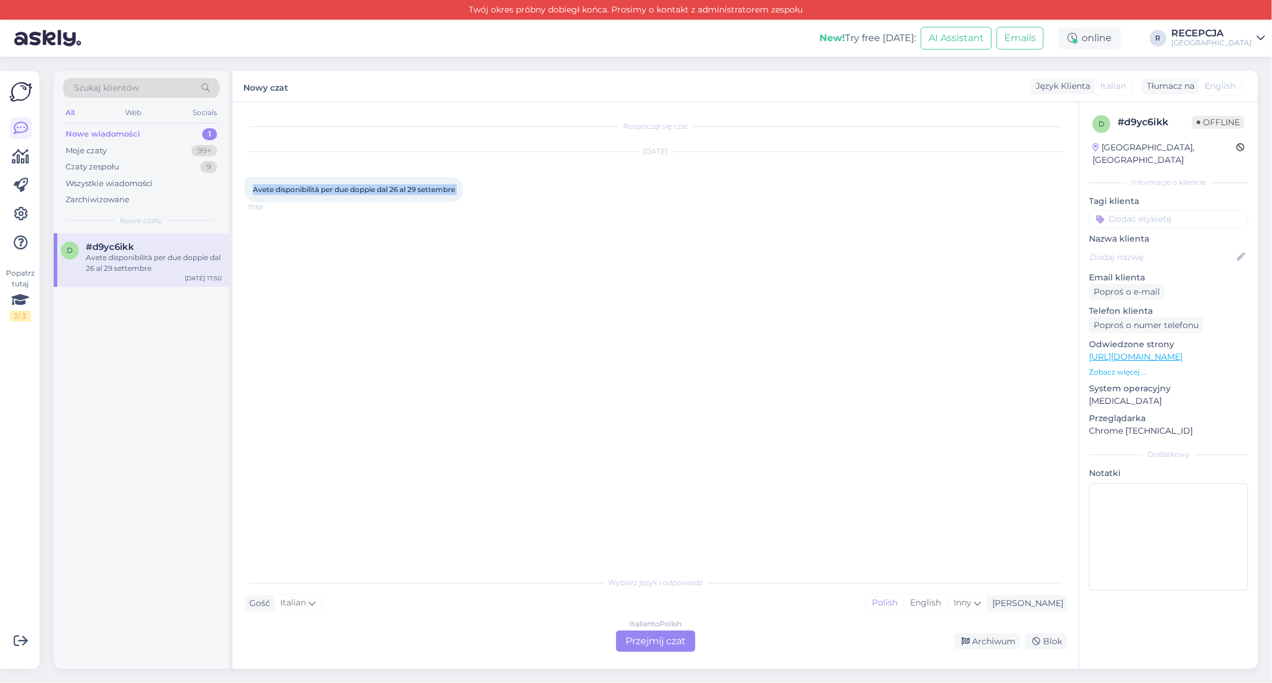 The image size is (1272, 683). What do you see at coordinates (655, 126) in the screenshot?
I see `div: Rozpoczął się czat` at bounding box center [655, 126].